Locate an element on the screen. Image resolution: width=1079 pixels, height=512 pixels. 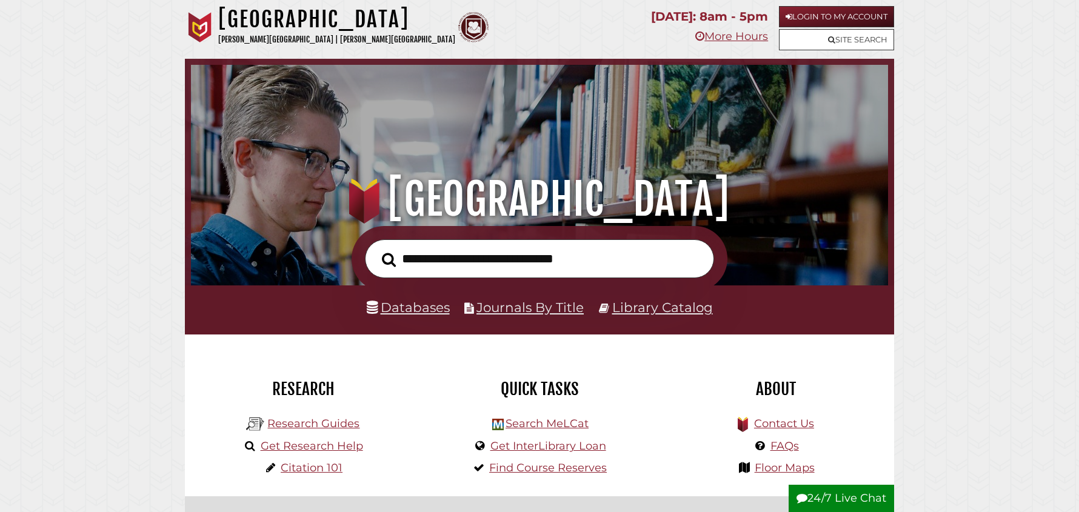
a: Search MeLCat is located at coordinates (547, 424).